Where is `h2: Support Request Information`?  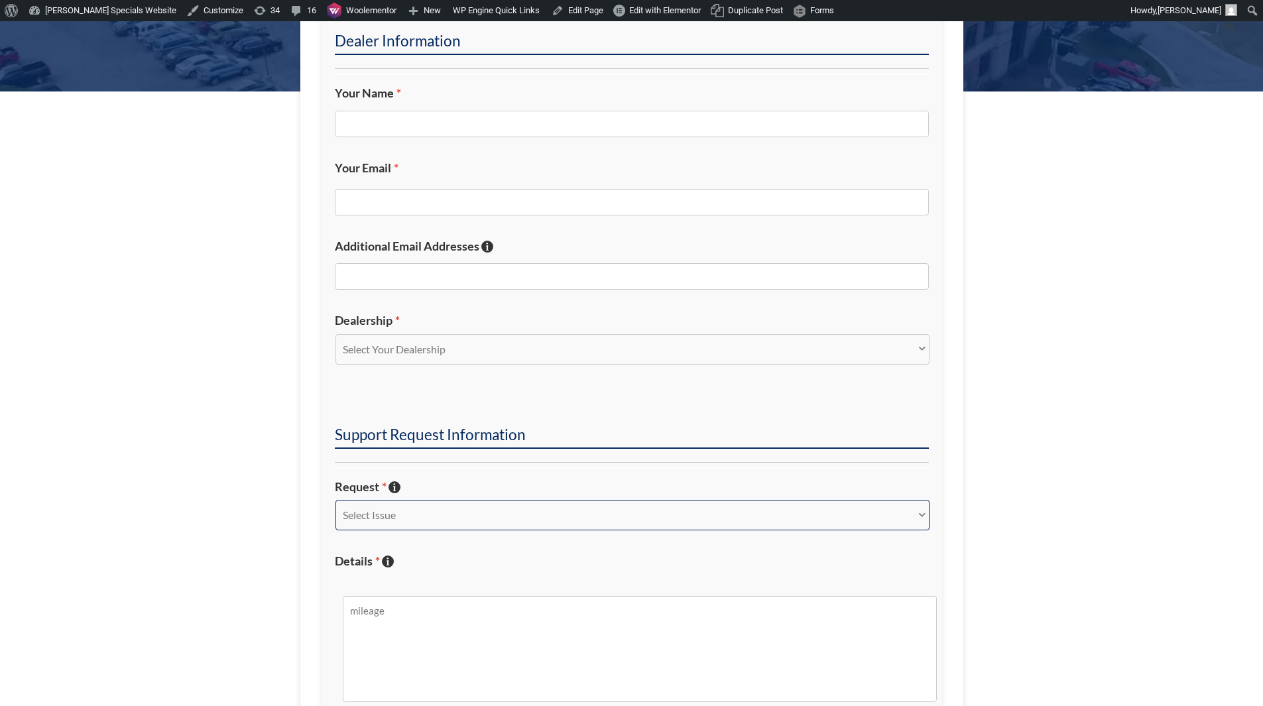
h2: Support Request Information is located at coordinates (632, 437).